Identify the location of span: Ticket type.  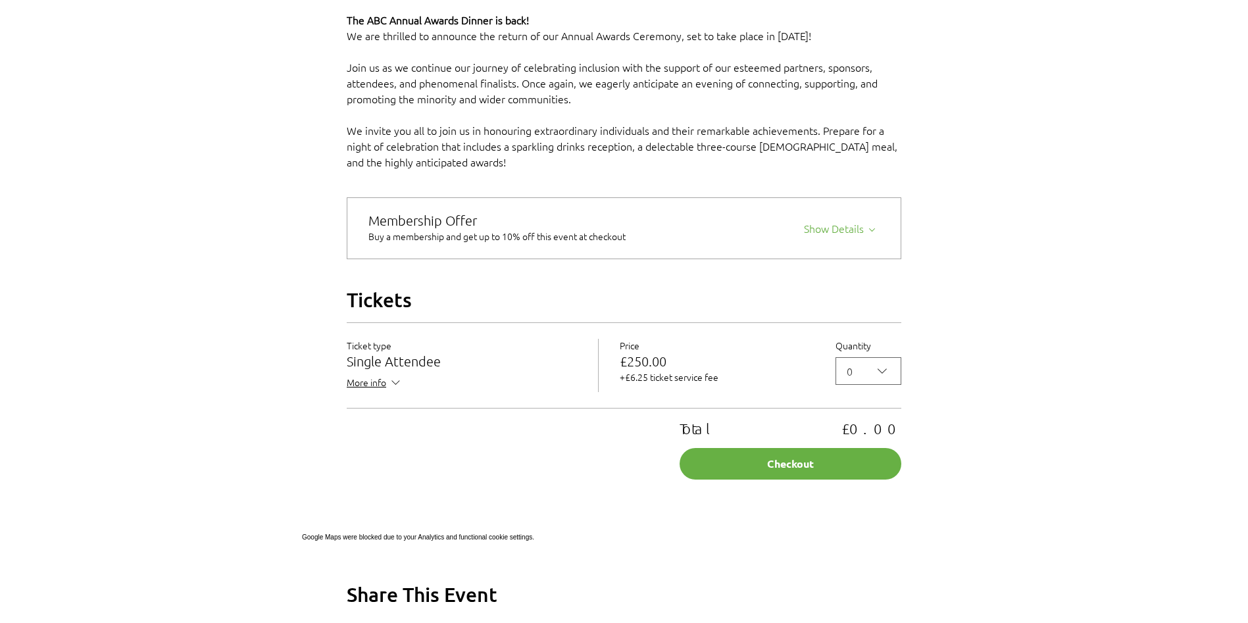
(369, 345).